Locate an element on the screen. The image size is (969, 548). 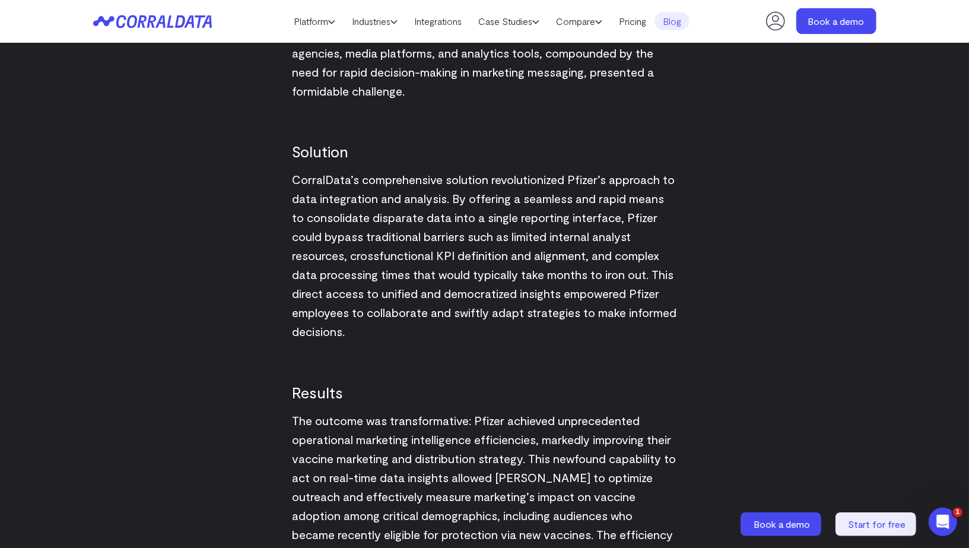
span: CorralData’s comprehensive solution revolutionized Pfizer’s approach to data integration and anal... is located at coordinates (485, 256).